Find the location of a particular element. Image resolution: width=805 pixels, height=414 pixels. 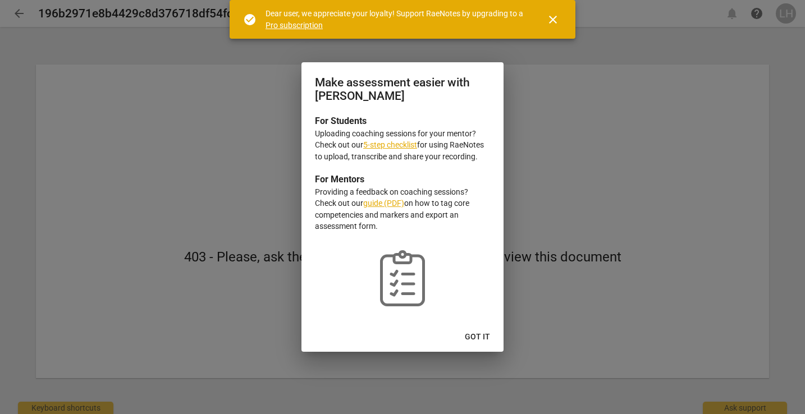

button: Close is located at coordinates (553, 20).